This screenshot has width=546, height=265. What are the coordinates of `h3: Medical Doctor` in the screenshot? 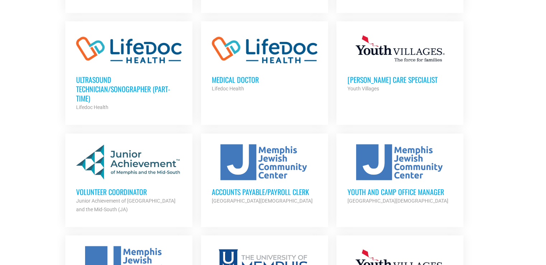 It's located at (265, 80).